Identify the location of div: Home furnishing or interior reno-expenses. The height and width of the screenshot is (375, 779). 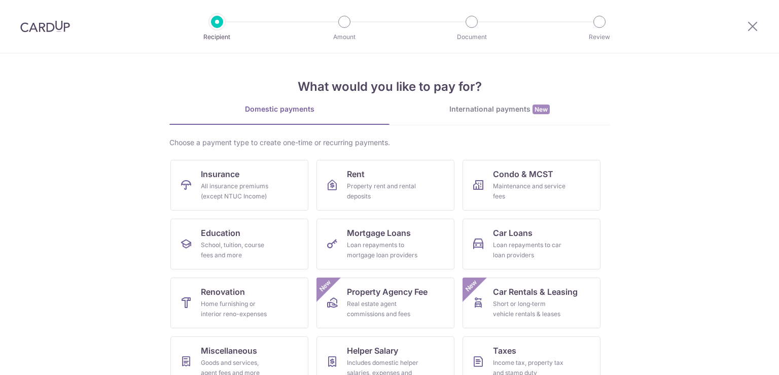
(237, 309).